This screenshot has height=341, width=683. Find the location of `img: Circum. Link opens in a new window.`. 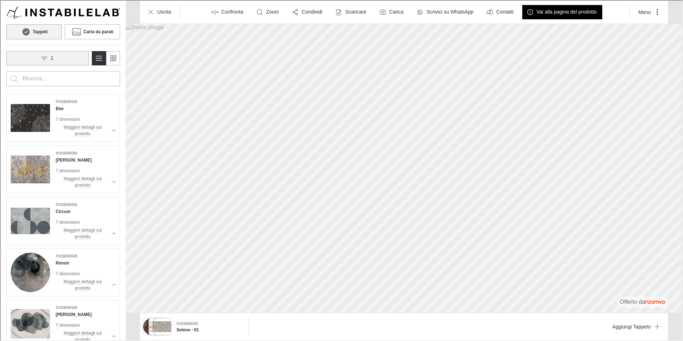

img: Circum. Link opens in a new window. is located at coordinates (30, 220).